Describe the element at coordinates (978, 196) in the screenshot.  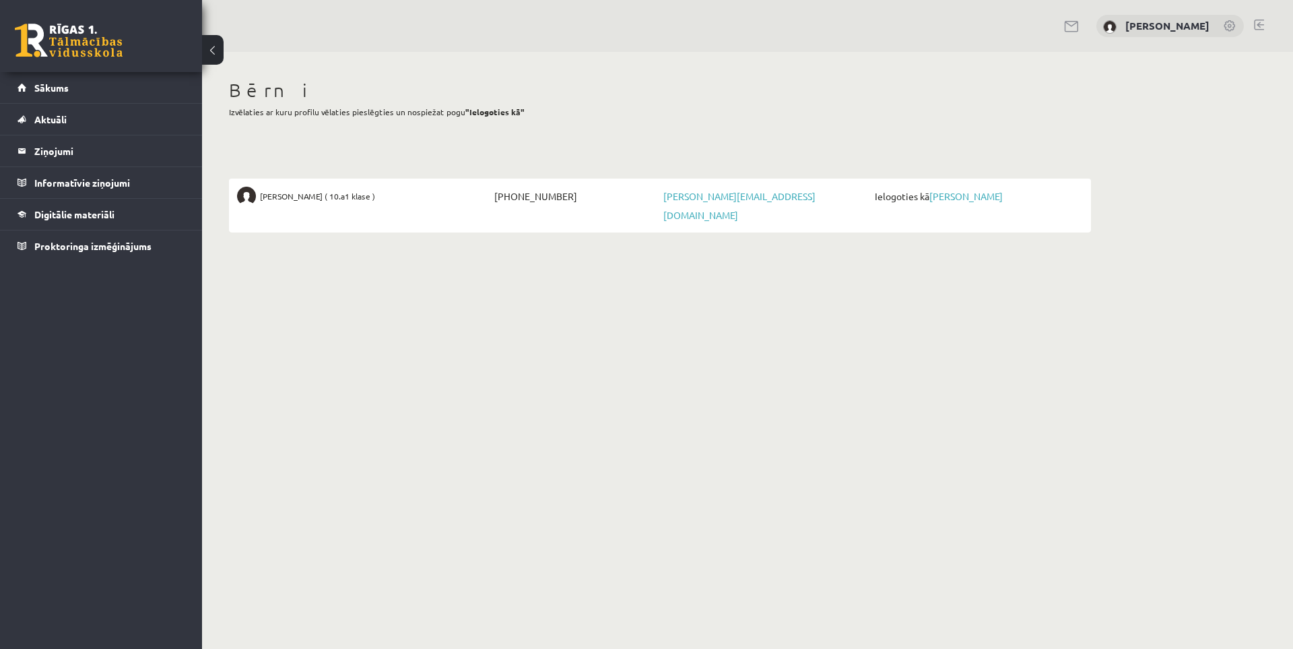
I see `span: Ielogoties kā` at that location.